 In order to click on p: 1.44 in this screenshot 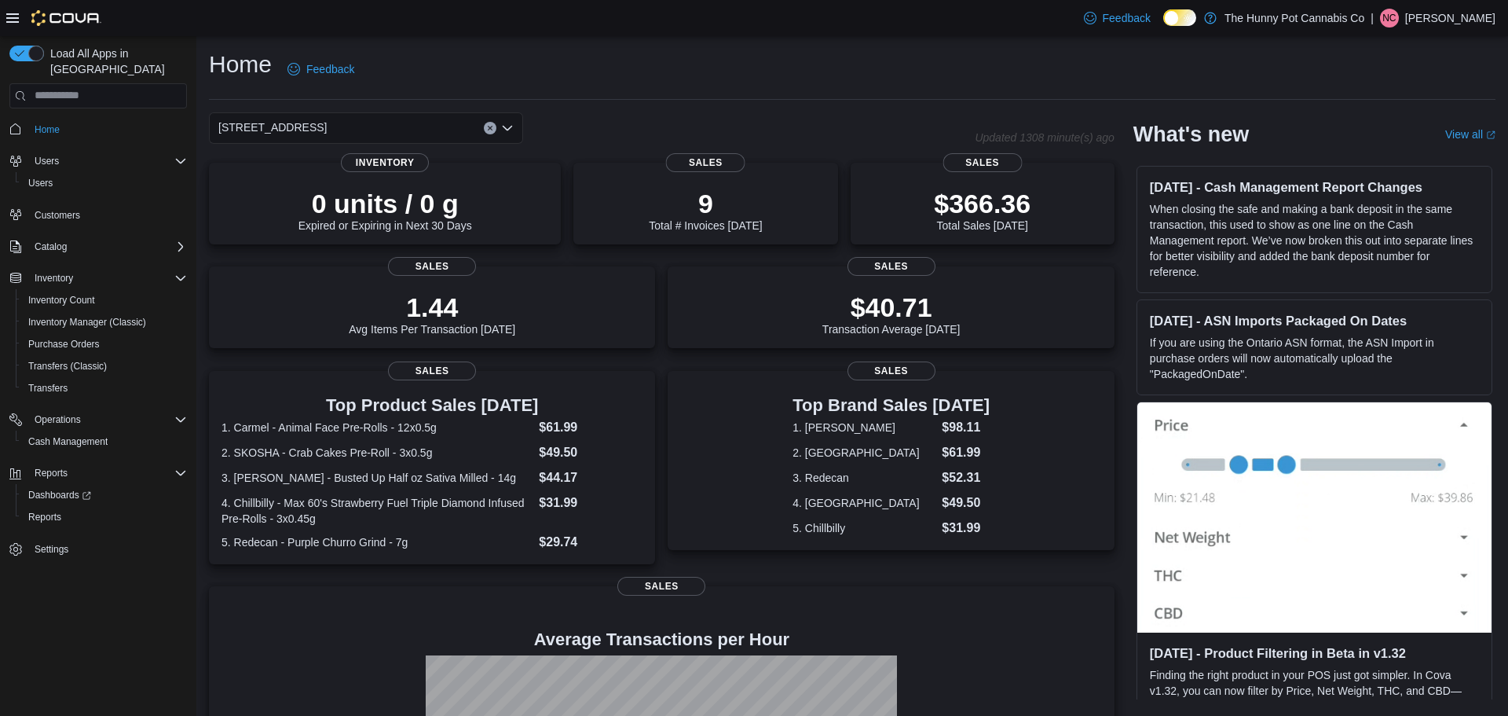, I will do `click(432, 307)`.